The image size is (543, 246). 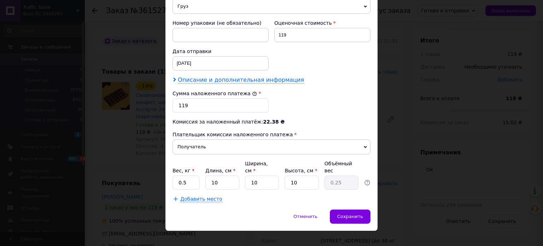 I want to click on label: Сумма наложенного платежа, so click(x=215, y=93).